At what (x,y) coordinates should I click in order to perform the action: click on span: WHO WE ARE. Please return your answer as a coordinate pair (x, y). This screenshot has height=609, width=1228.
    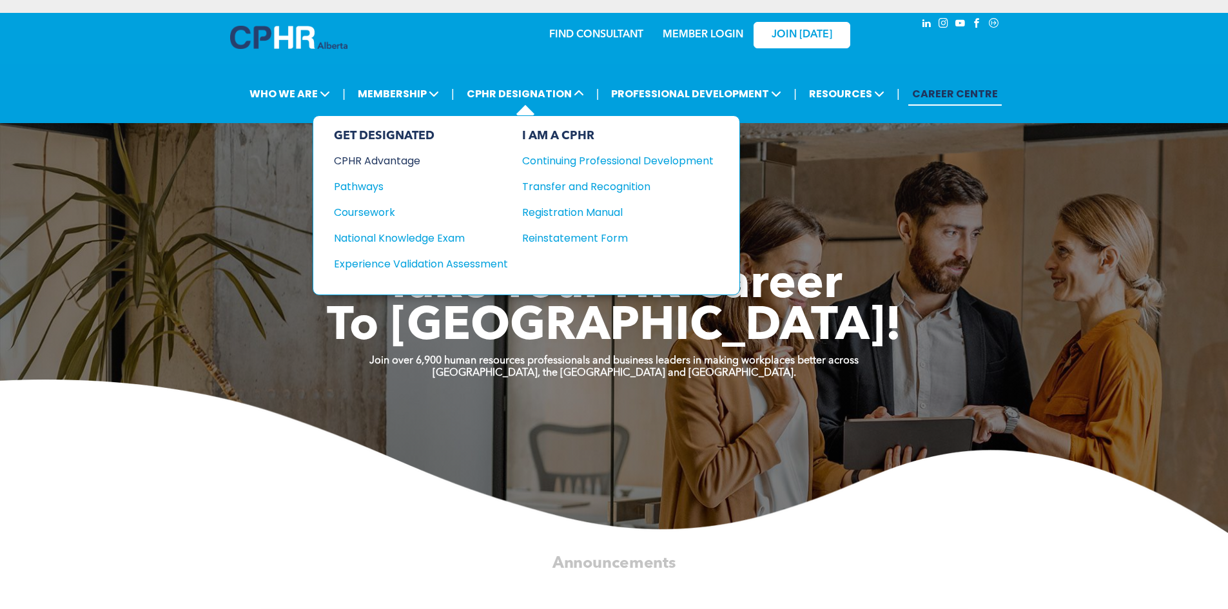
    Looking at the image, I should click on (289, 93).